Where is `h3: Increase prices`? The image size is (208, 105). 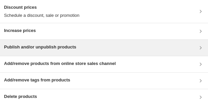
h3: Increase prices is located at coordinates (20, 31).